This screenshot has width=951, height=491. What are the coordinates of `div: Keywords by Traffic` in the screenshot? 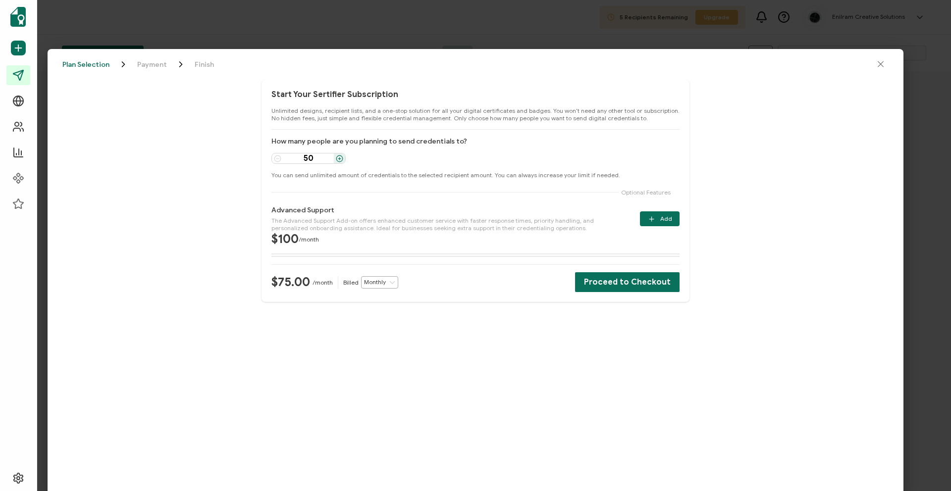 It's located at (138, 61).